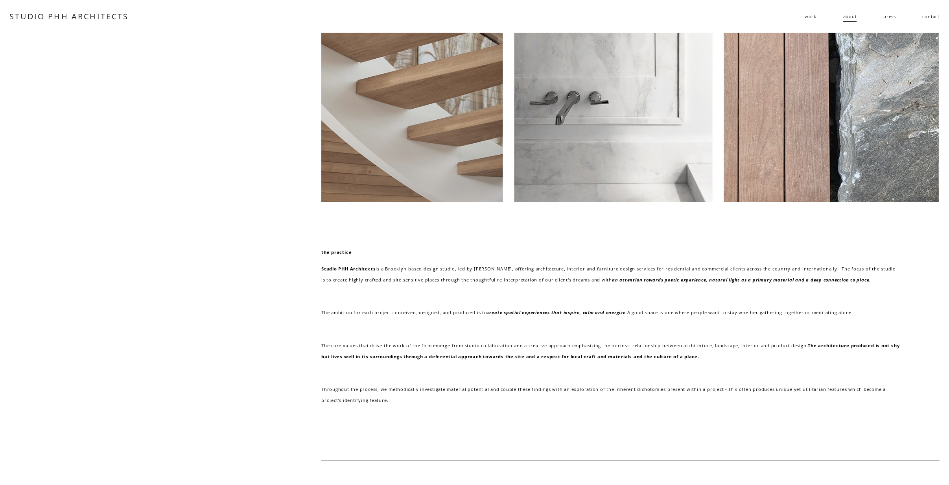 This screenshot has height=485, width=949. I want to click on a: about, so click(850, 17).